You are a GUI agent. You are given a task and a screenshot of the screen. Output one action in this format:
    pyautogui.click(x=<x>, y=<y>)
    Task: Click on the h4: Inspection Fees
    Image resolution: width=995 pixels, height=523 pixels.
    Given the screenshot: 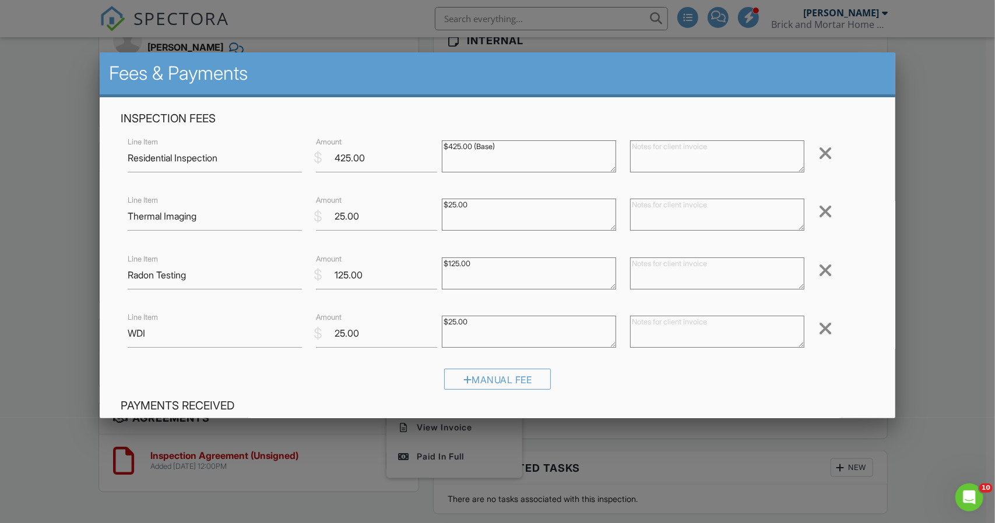 What is the action you would take?
    pyautogui.click(x=498, y=119)
    